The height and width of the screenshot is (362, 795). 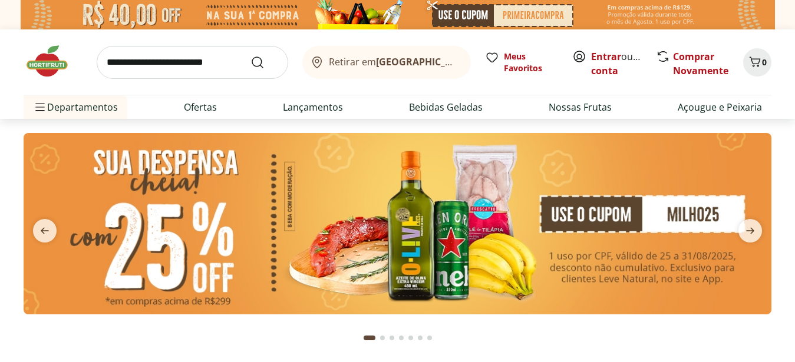 What do you see at coordinates (701, 64) in the screenshot?
I see `a: Comprar Novamente` at bounding box center [701, 64].